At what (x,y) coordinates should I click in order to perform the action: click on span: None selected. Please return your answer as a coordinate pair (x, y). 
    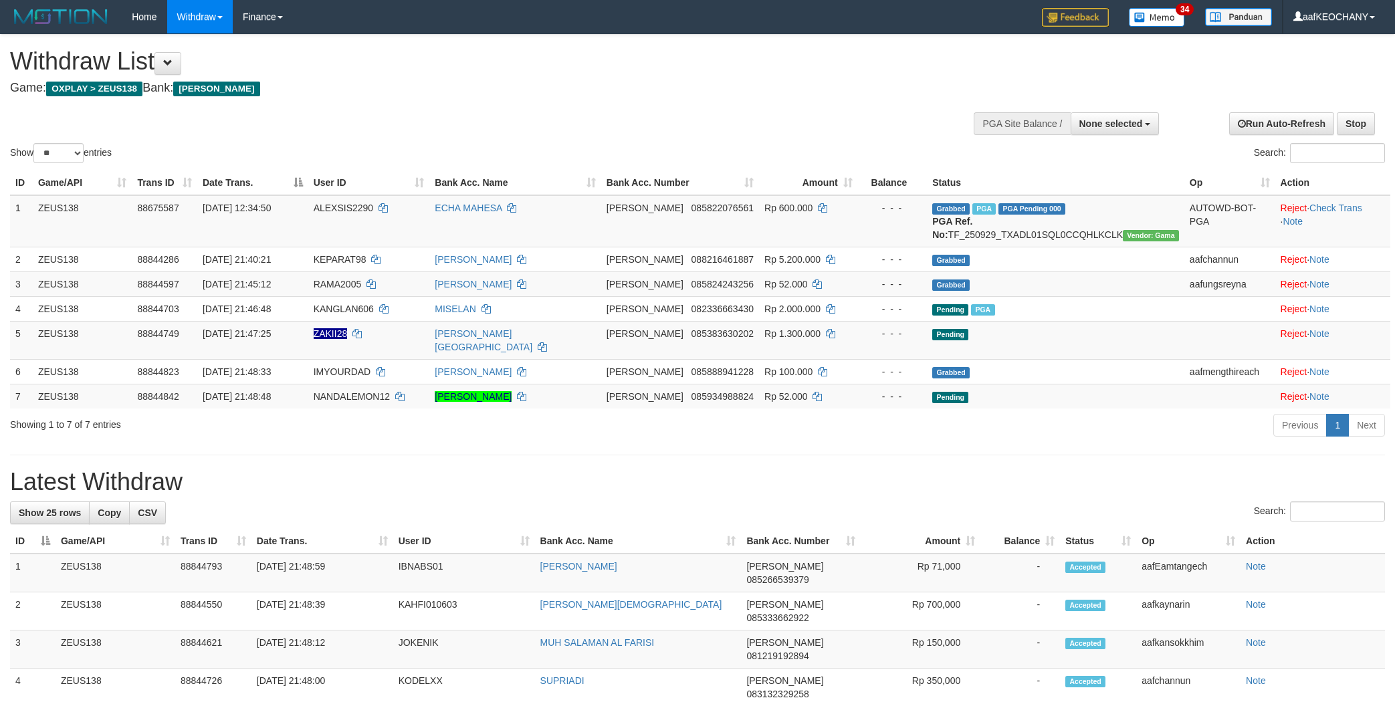
    Looking at the image, I should click on (1111, 124).